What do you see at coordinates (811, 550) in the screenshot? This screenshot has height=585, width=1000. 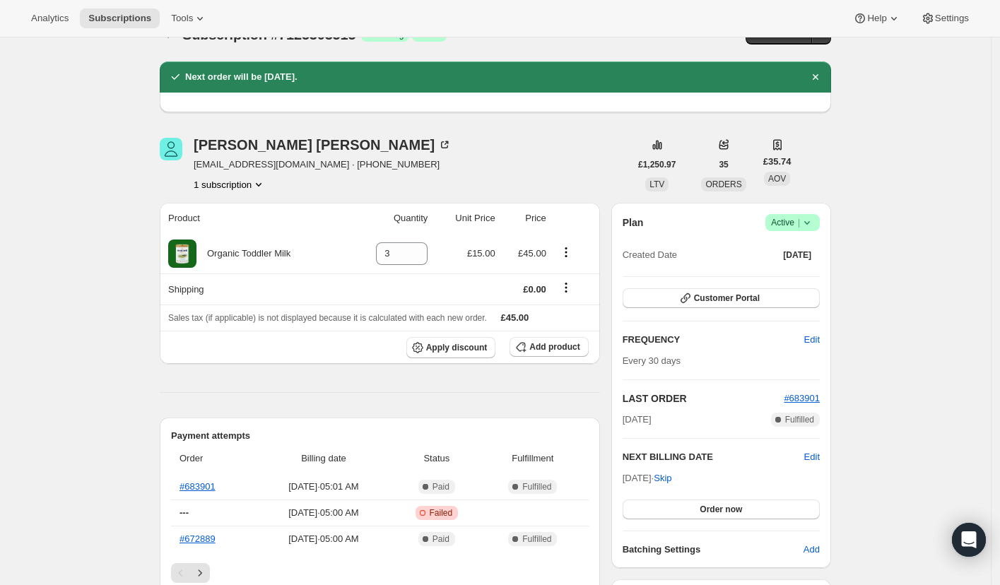 I see `span: Add` at bounding box center [811, 550].